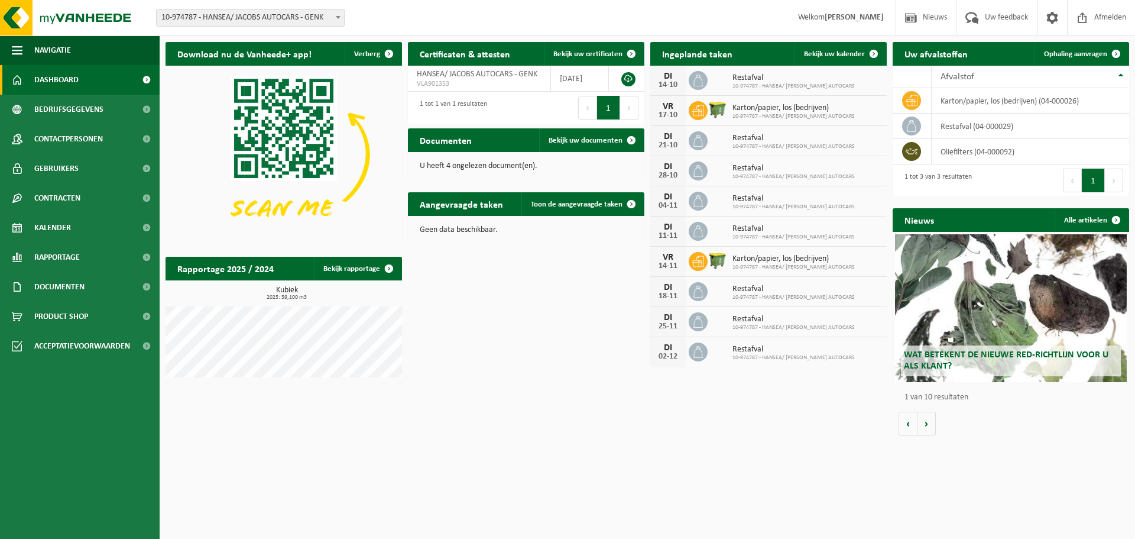 This screenshot has width=1135, height=539. What do you see at coordinates (1031, 126) in the screenshot?
I see `td: restafval (04-000029)` at bounding box center [1031, 126].